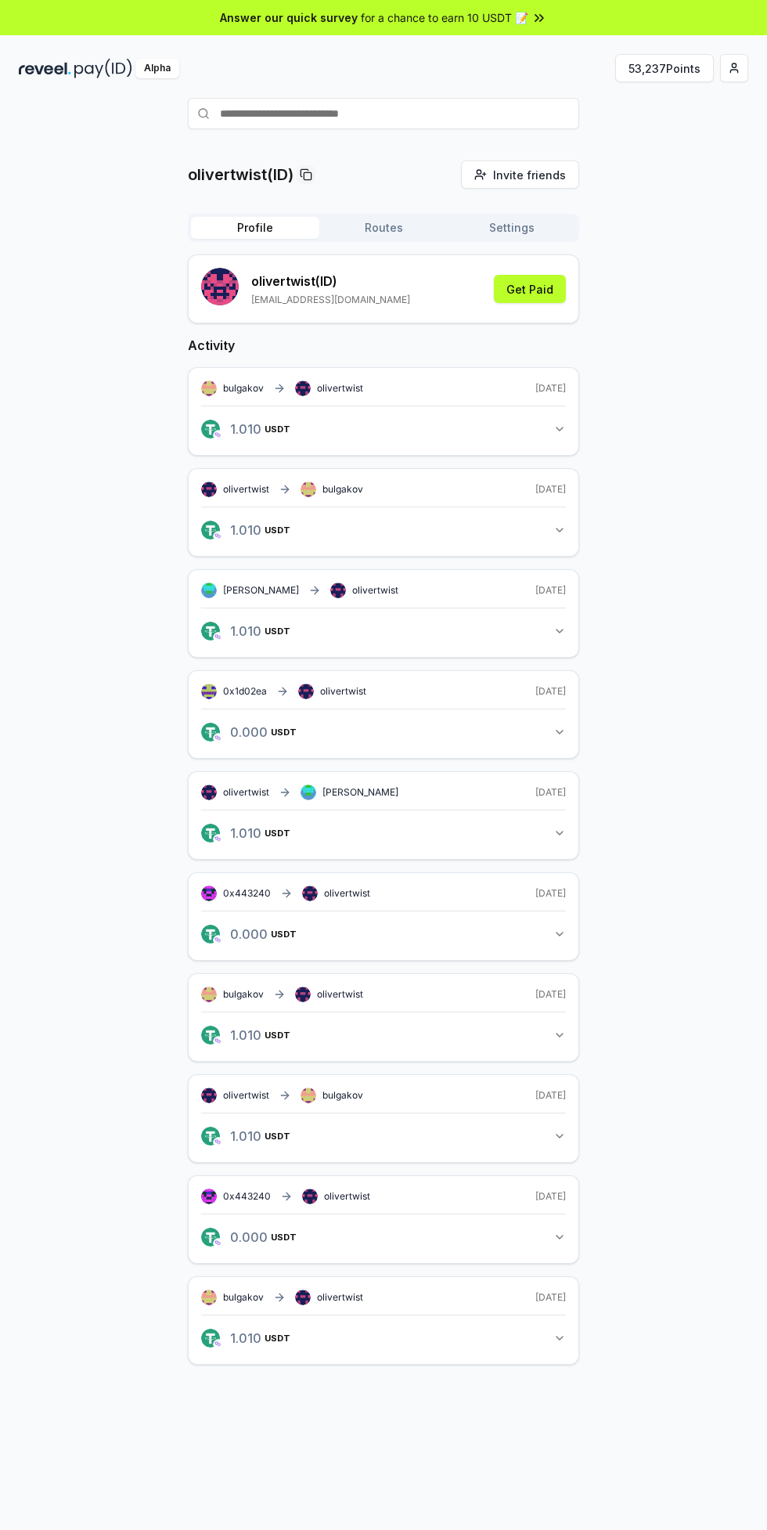  I want to click on img: pay_id, so click(103, 68).